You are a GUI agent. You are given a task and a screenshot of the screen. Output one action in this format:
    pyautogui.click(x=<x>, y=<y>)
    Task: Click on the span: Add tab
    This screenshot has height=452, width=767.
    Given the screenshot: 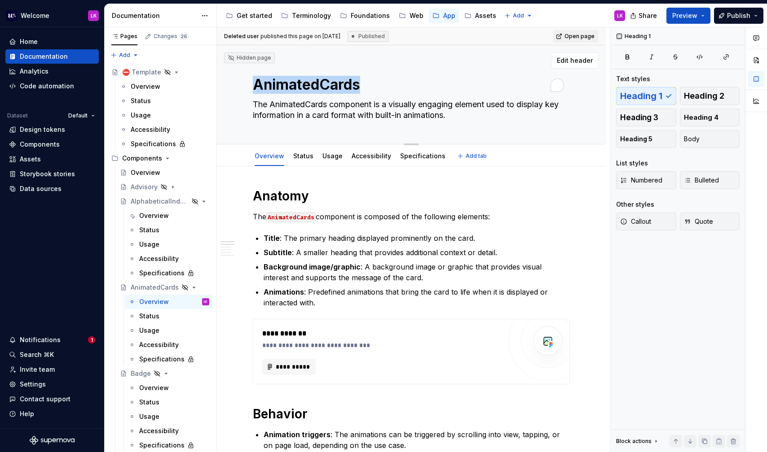 What is the action you would take?
    pyautogui.click(x=476, y=156)
    